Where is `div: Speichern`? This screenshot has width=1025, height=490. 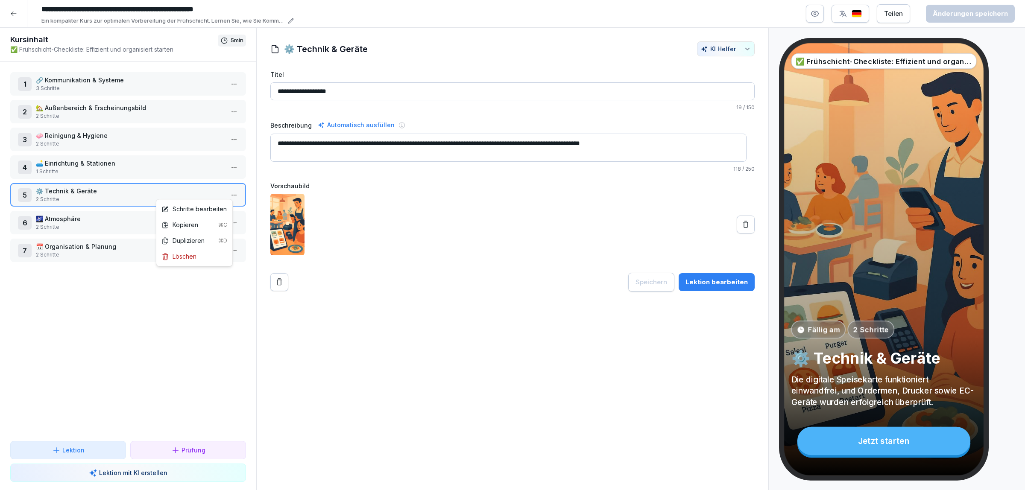 div: Speichern is located at coordinates (651, 282).